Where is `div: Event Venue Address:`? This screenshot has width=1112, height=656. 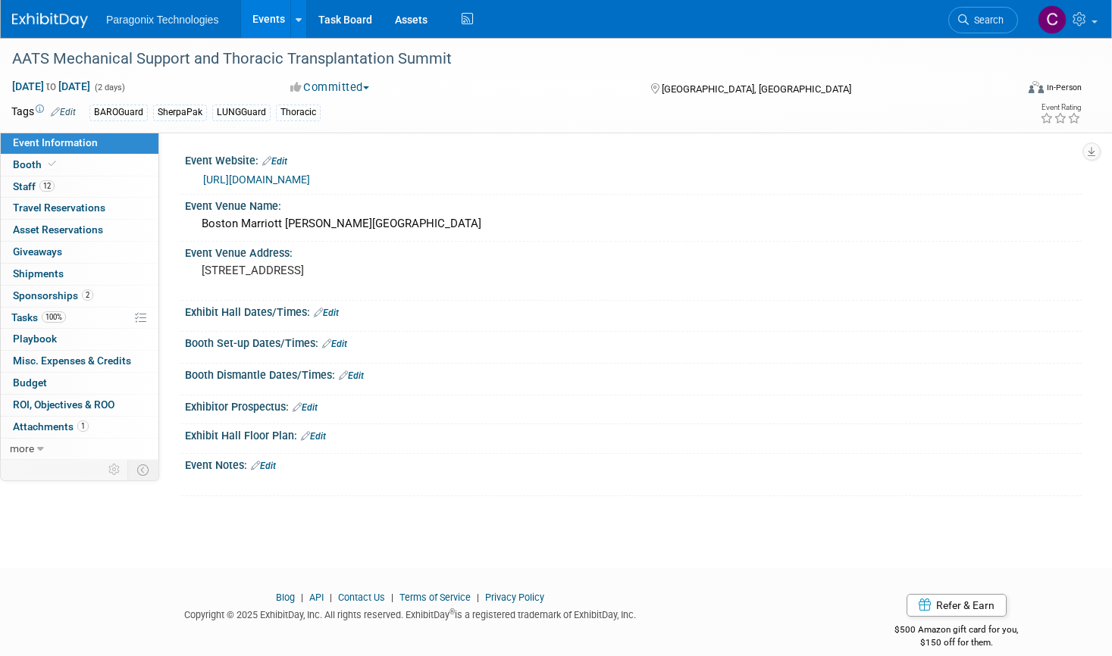 div: Event Venue Address: is located at coordinates (633, 251).